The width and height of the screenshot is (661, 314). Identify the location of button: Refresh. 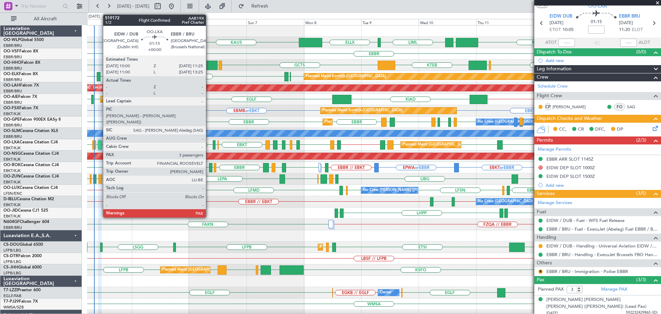
(256, 6).